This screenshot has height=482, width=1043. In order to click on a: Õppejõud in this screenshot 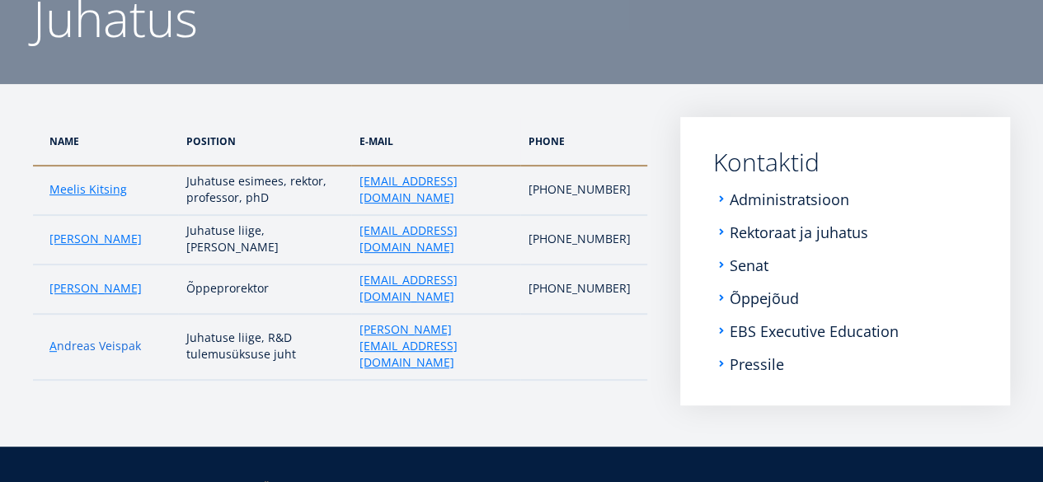, I will do `click(764, 299)`.